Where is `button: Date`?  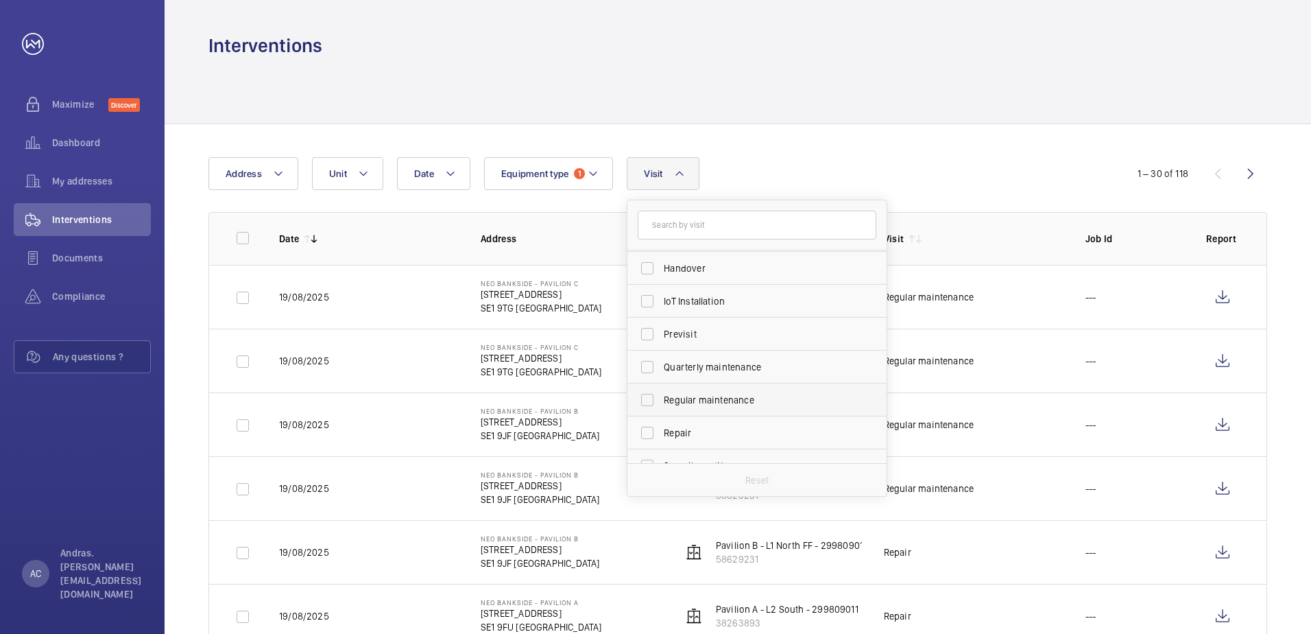 button: Date is located at coordinates (433, 174).